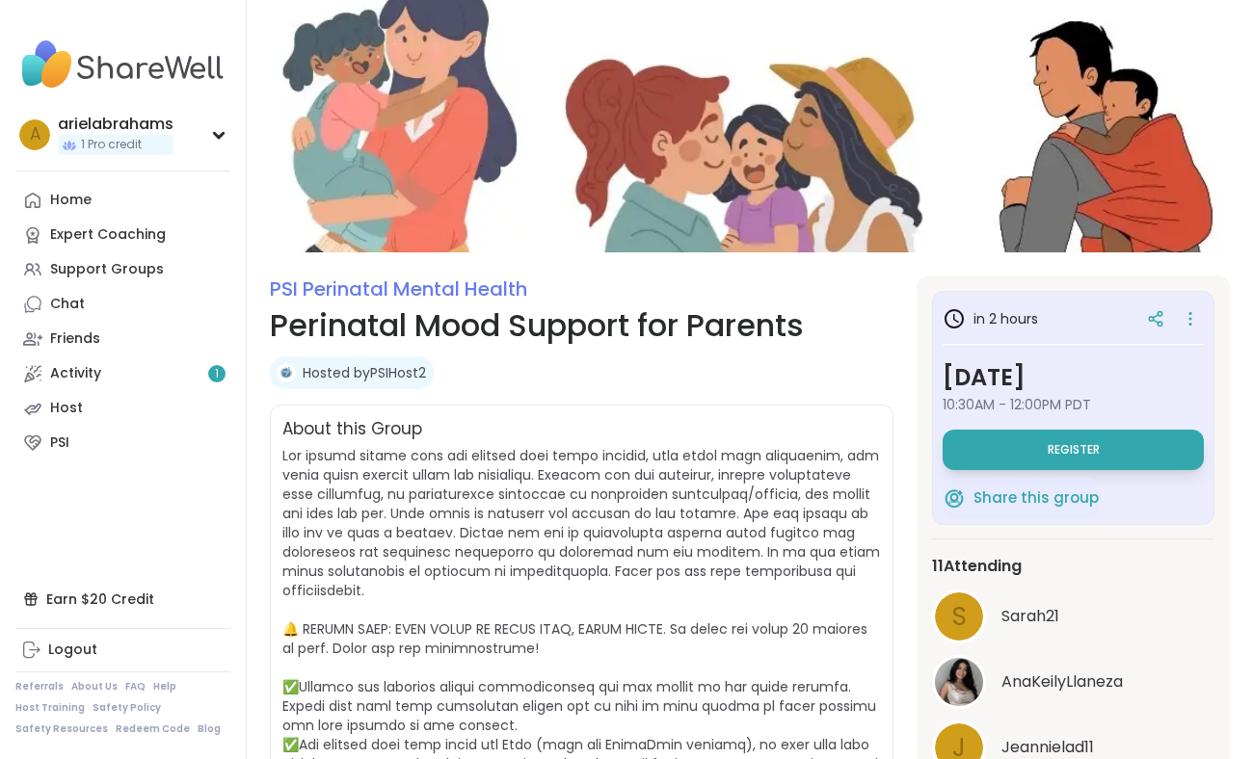 This screenshot has width=1253, height=759. I want to click on div: arielabrahams, so click(116, 124).